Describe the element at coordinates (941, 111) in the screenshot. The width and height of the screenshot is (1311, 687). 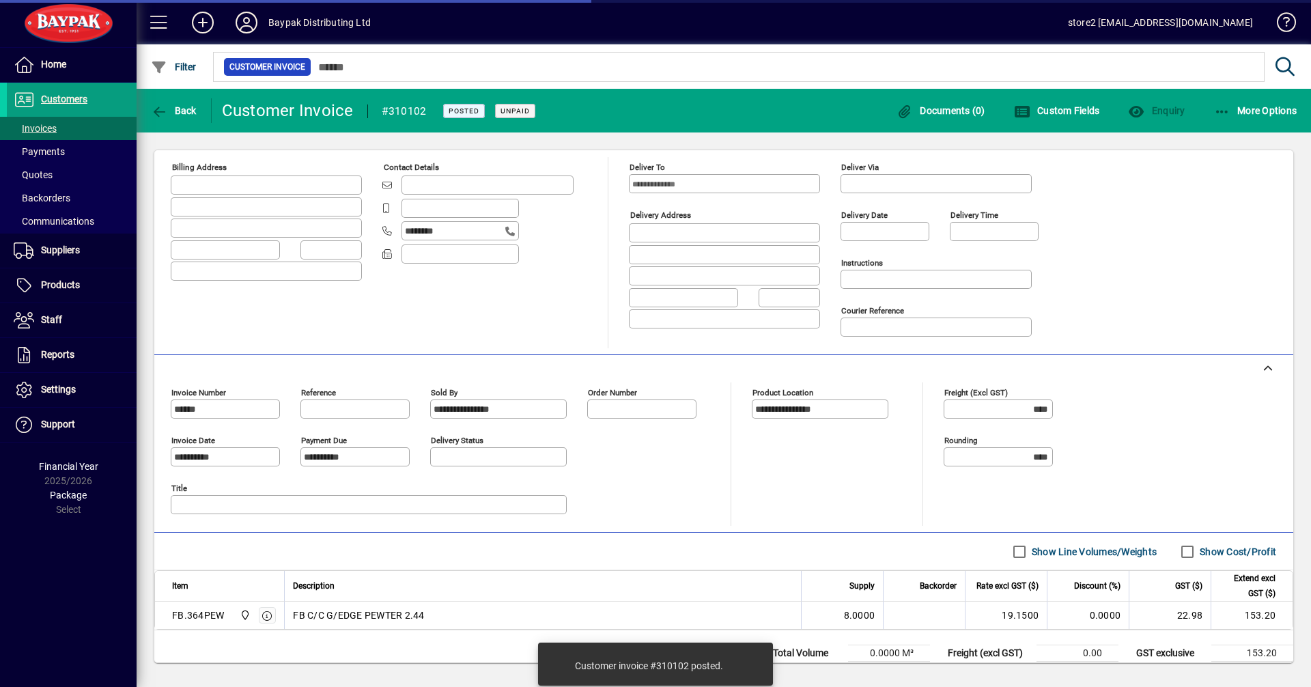
I see `span: Documents (0)` at that location.